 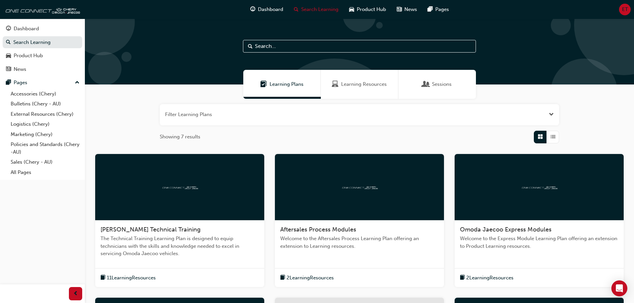 I want to click on a: car-iconProduct Hub, so click(x=367, y=9).